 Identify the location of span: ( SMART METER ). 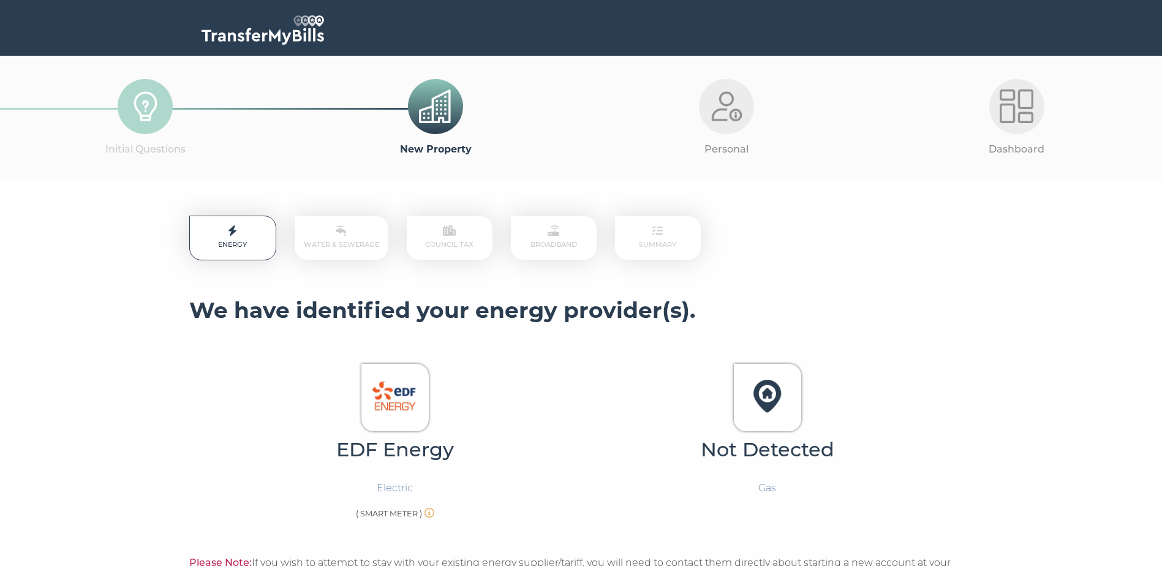
(389, 513).